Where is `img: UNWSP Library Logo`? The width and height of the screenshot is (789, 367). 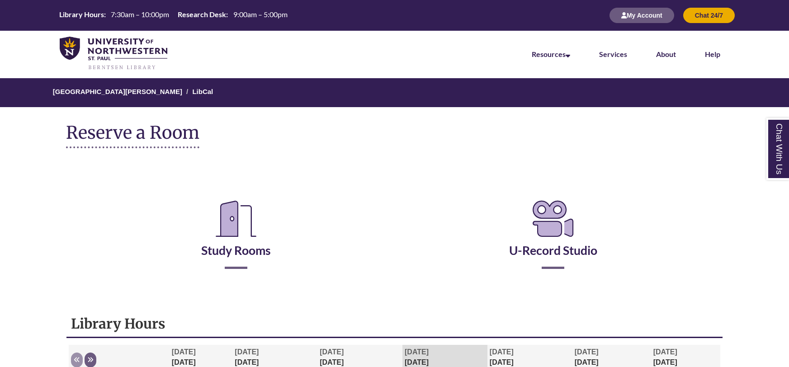 img: UNWSP Library Logo is located at coordinates (114, 53).